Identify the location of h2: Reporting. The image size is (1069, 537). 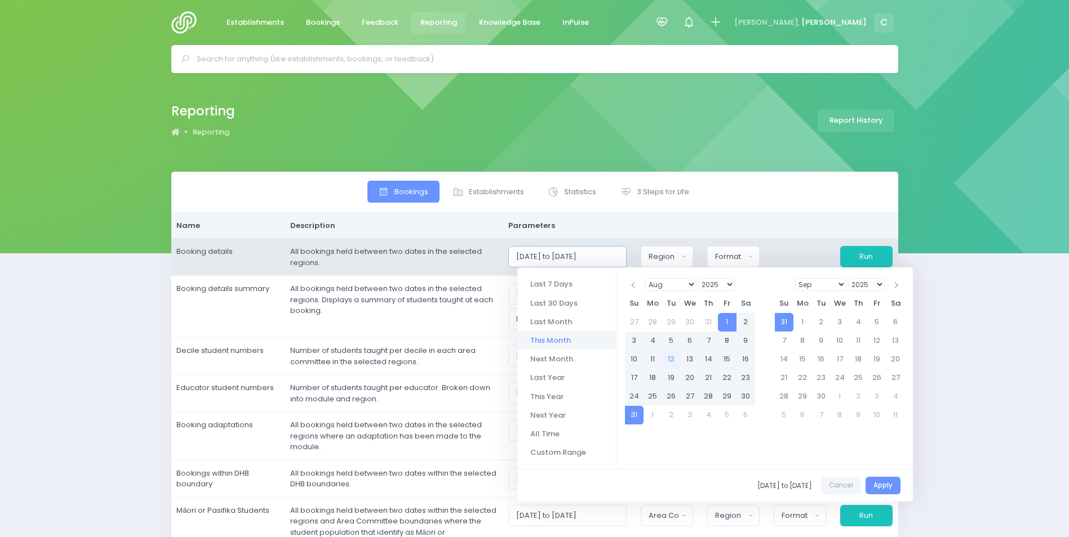
(203, 111).